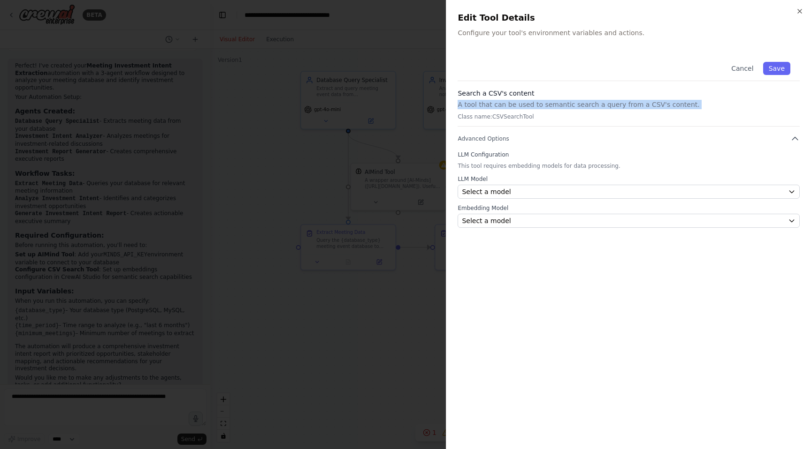  I want to click on button: Save, so click(776, 68).